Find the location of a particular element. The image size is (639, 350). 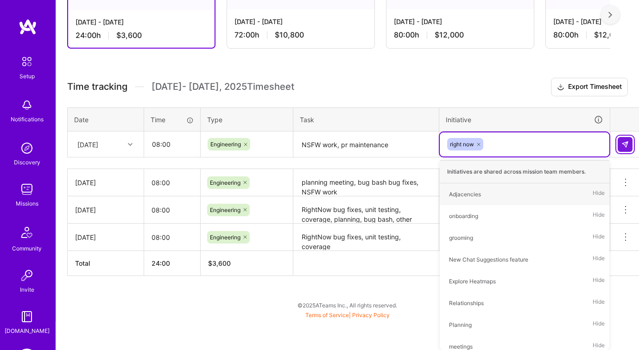

th: Date is located at coordinates (106, 120).